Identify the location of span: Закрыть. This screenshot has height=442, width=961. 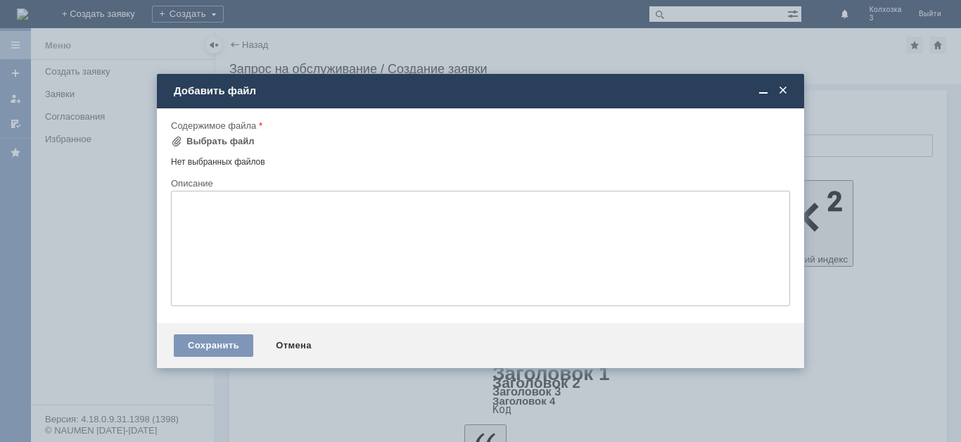
(783, 91).